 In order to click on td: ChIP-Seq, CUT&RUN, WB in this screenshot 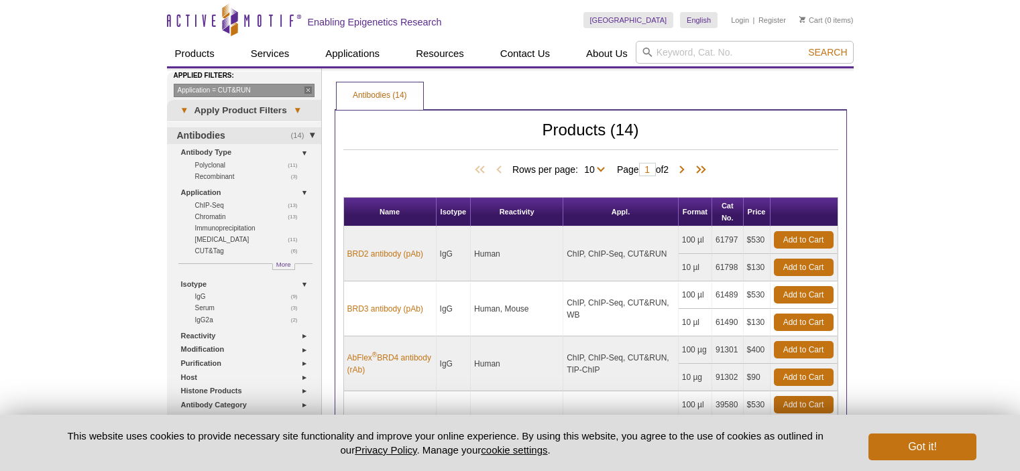, I will do `click(621, 419)`.